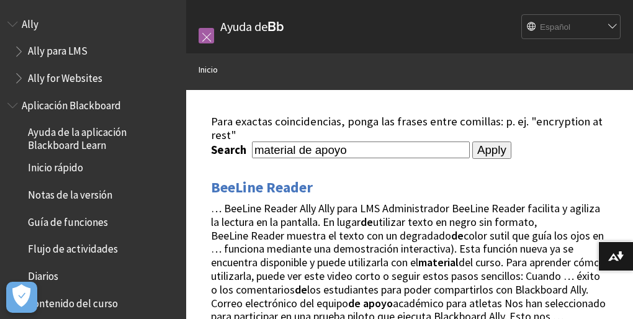 Image resolution: width=633 pixels, height=319 pixels. I want to click on strong: apoyo, so click(378, 303).